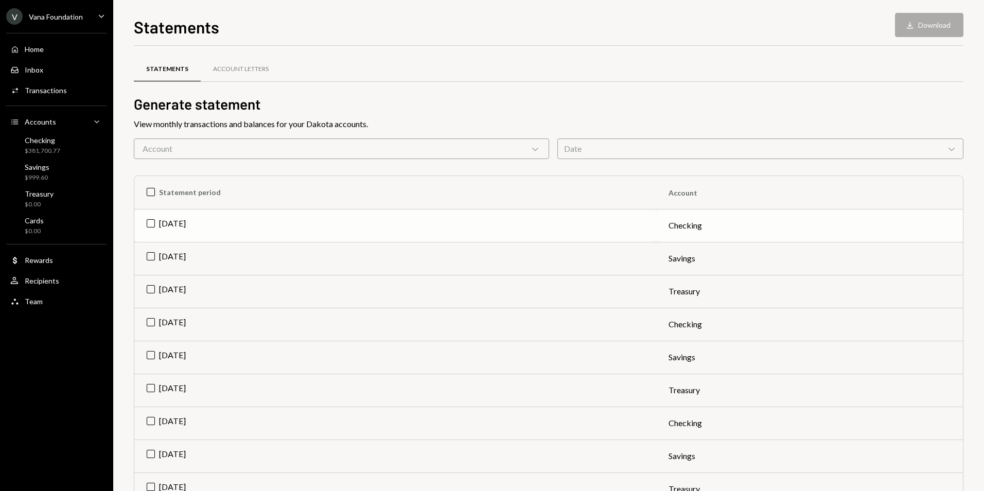  Describe the element at coordinates (809, 192) in the screenshot. I see `th: Account` at that location.